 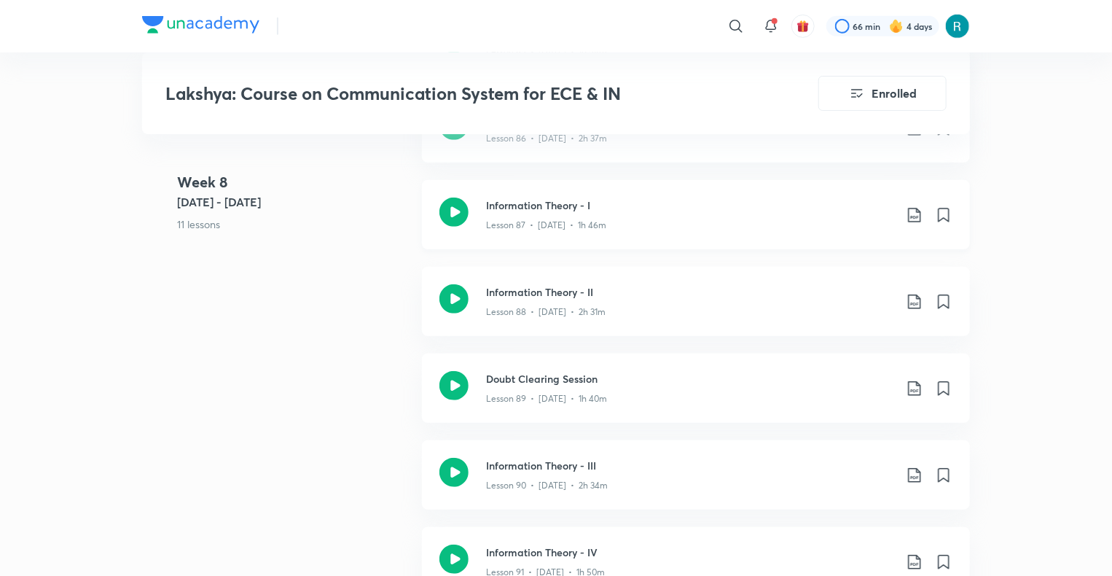 I want to click on h4: Week 8, so click(x=294, y=182).